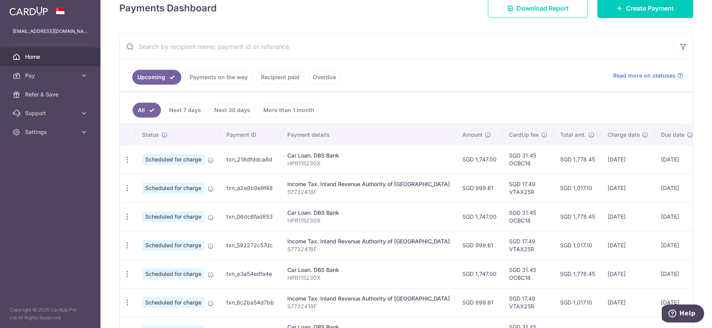 The height and width of the screenshot is (328, 712). Describe the element at coordinates (250, 159) in the screenshot. I see `td: txn_218dfddca8d` at that location.